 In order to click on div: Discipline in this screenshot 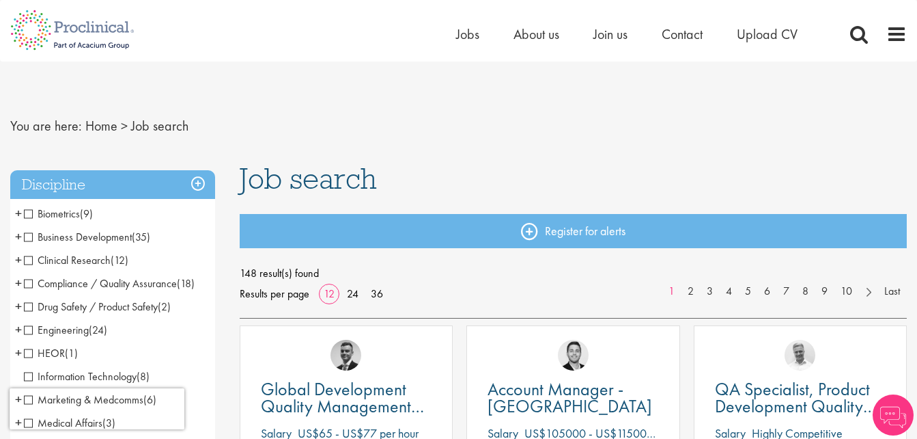, I will do `click(113, 184)`.